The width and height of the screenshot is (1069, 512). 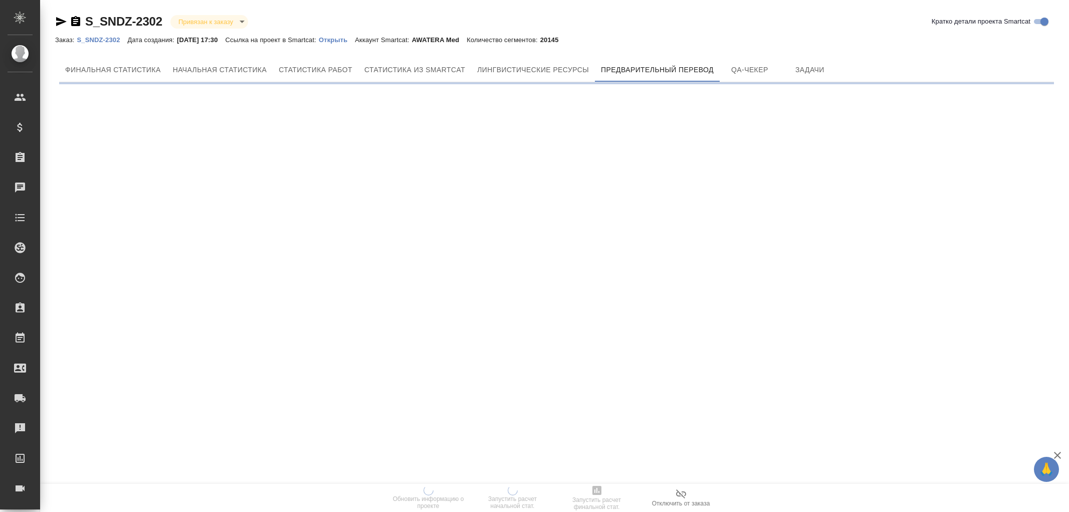 What do you see at coordinates (383, 40) in the screenshot?
I see `p: Аккаунт Smartcat:` at bounding box center [383, 40].